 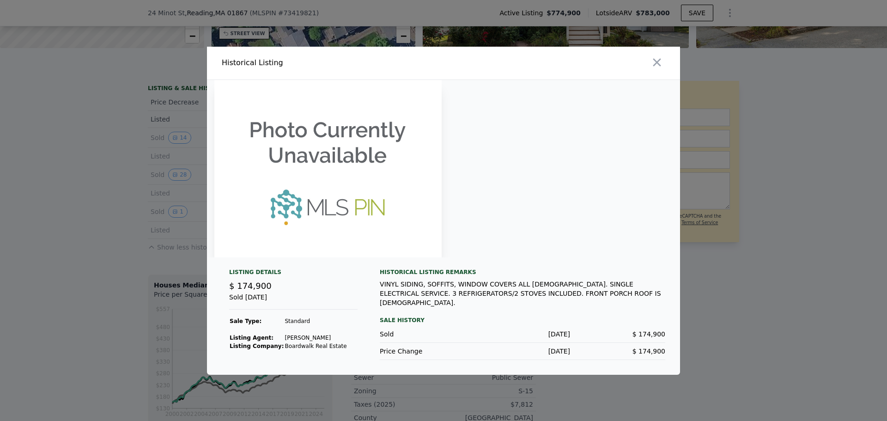 I want to click on div: Price Change, so click(x=427, y=351).